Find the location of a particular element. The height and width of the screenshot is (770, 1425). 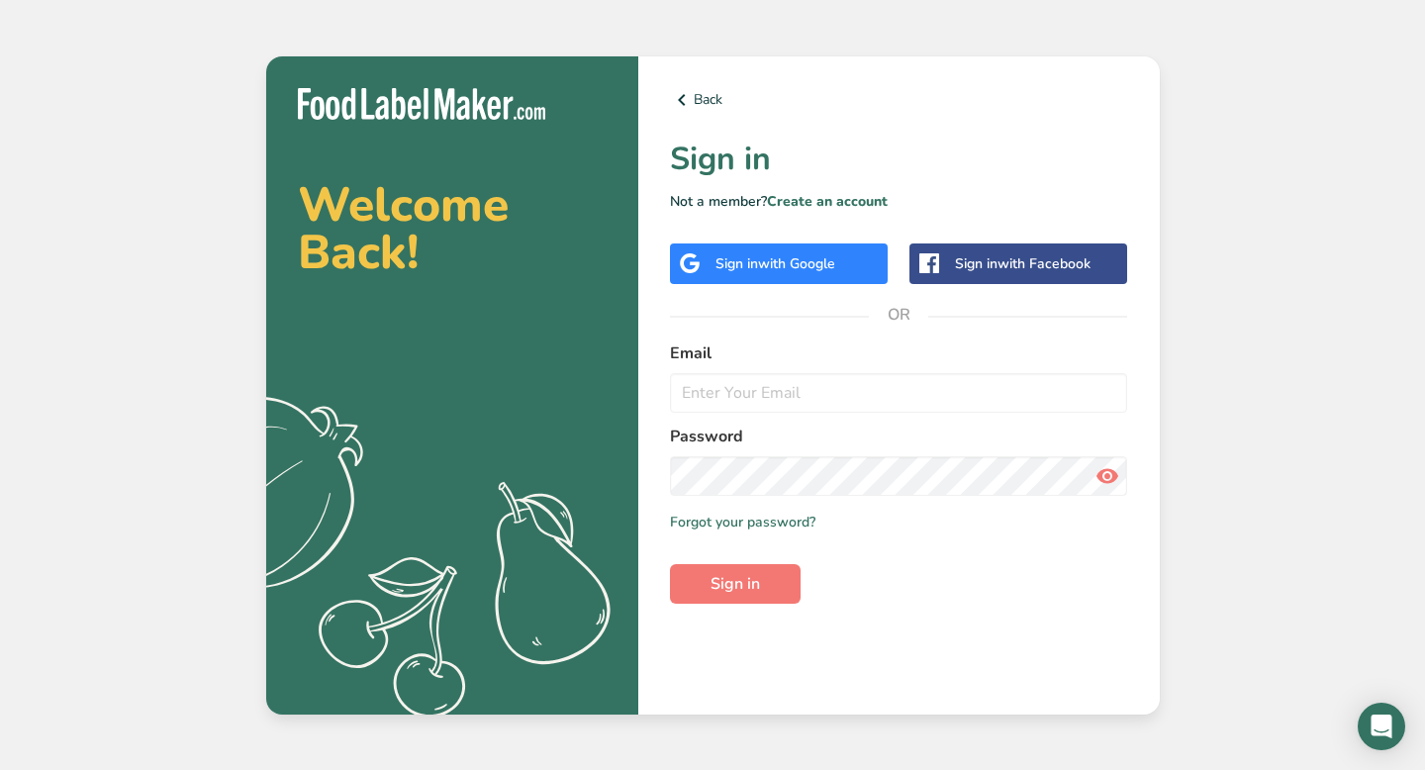

span: OR is located at coordinates (898, 315).